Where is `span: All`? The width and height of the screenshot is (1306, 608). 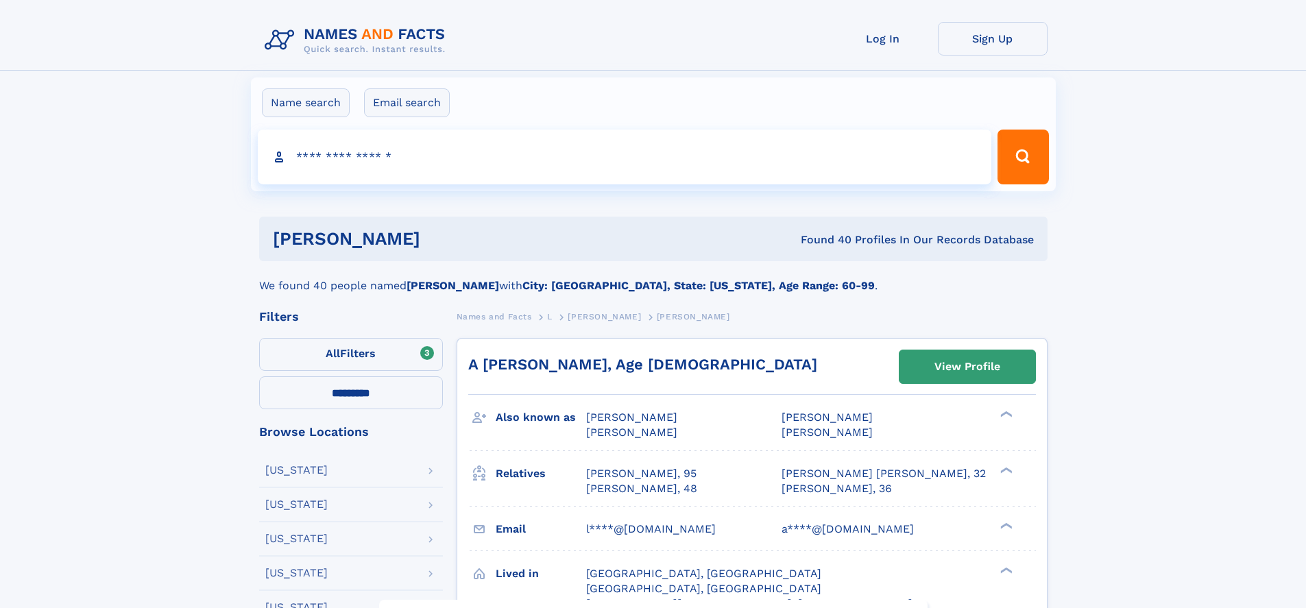
span: All is located at coordinates (332, 353).